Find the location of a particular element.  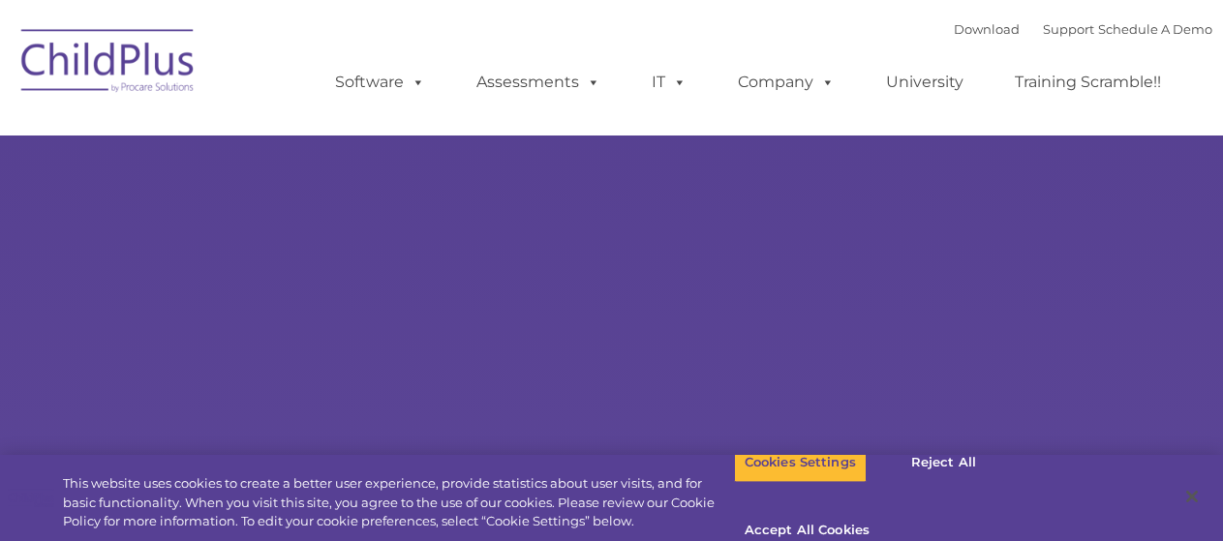

a: Assessments is located at coordinates (538, 82).